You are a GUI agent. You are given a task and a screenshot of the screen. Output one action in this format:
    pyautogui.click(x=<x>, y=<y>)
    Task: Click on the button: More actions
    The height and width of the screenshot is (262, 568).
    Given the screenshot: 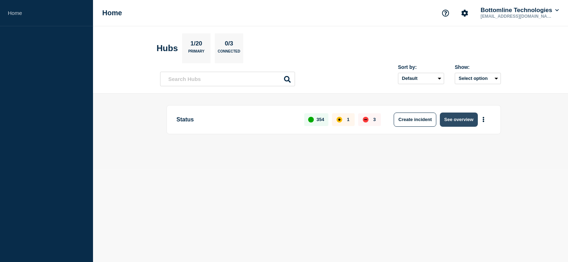 What is the action you would take?
    pyautogui.click(x=484, y=119)
    